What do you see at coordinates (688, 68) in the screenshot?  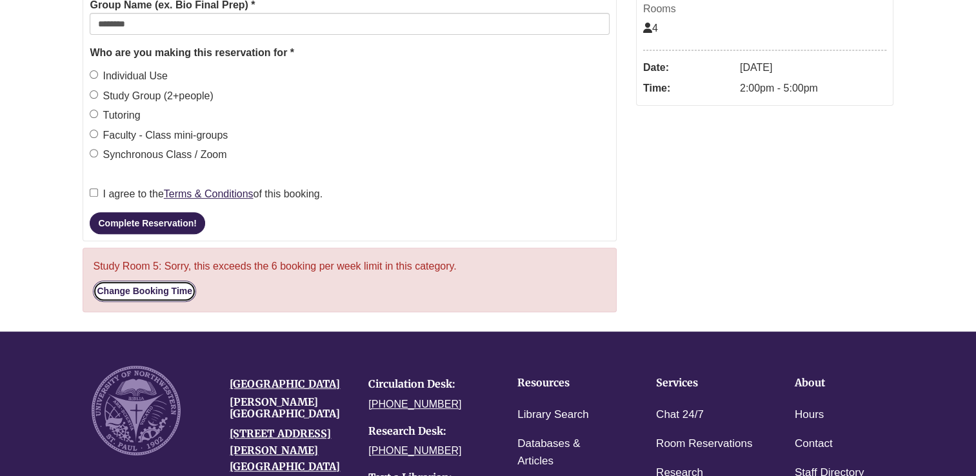 I see `dt: Date:` at bounding box center [688, 68].